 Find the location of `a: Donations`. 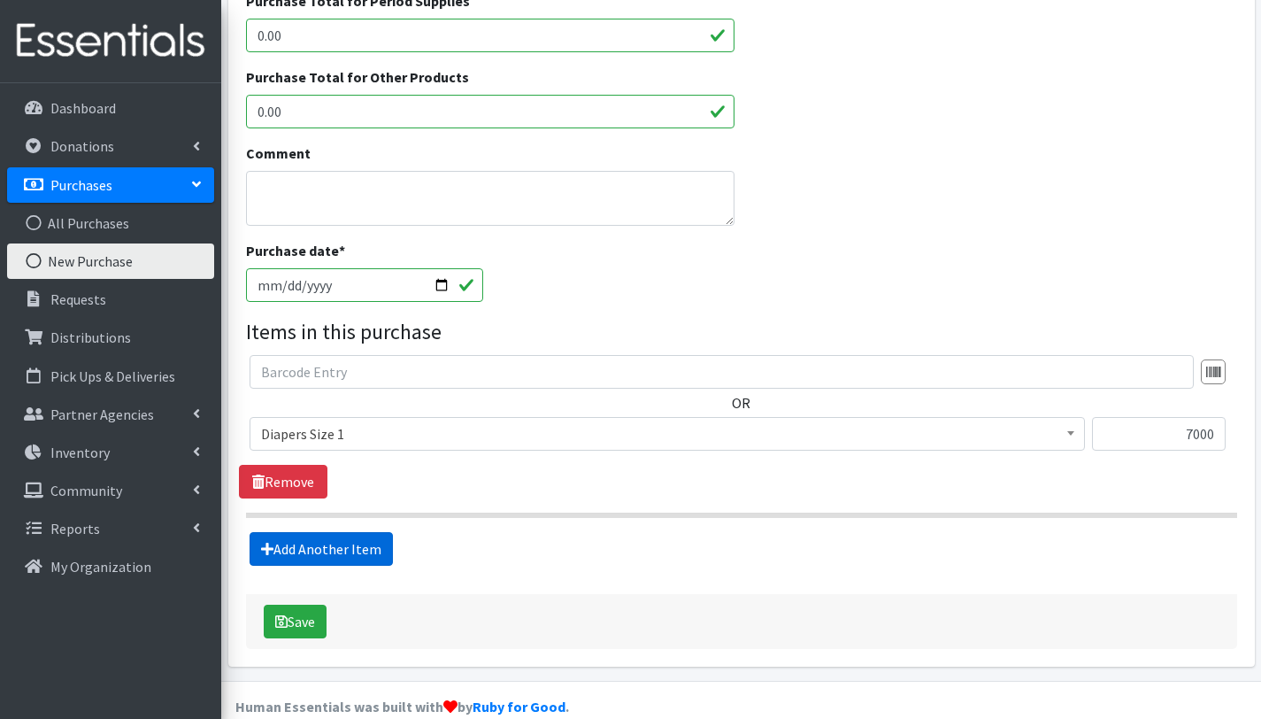

a: Donations is located at coordinates (111, 146).